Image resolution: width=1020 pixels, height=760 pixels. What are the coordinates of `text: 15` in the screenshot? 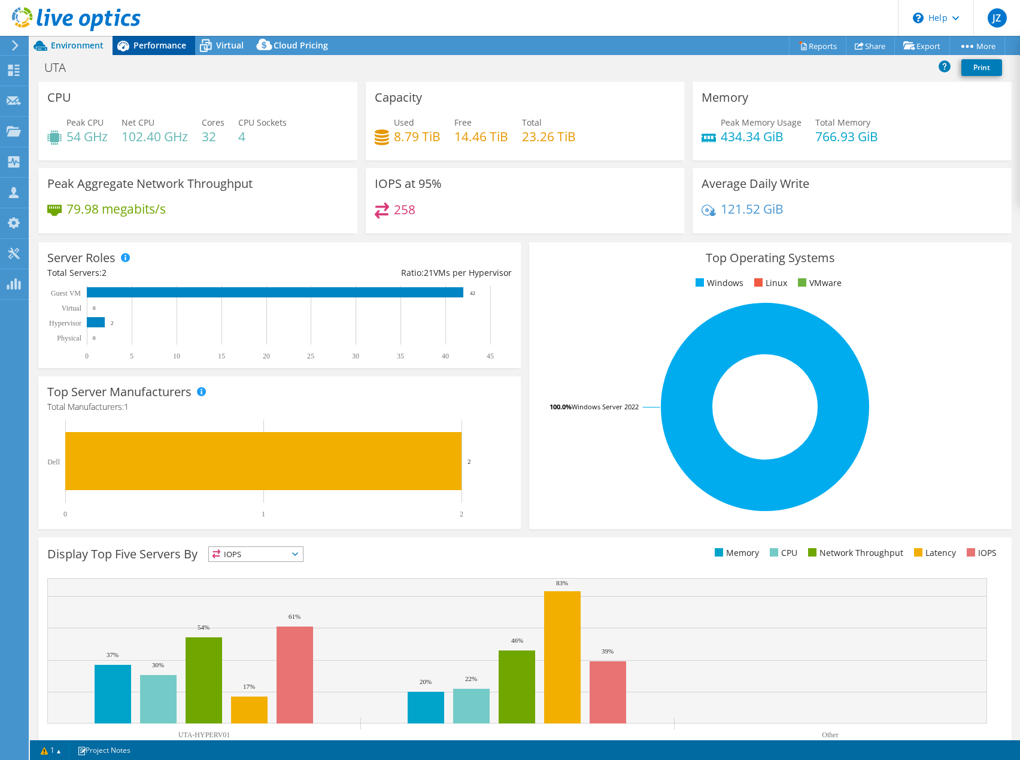 It's located at (221, 356).